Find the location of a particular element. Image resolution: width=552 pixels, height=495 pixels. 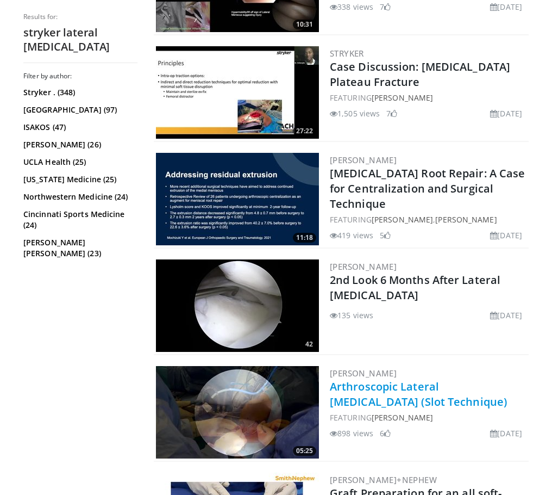

a: 11:18 is located at coordinates (237, 199).